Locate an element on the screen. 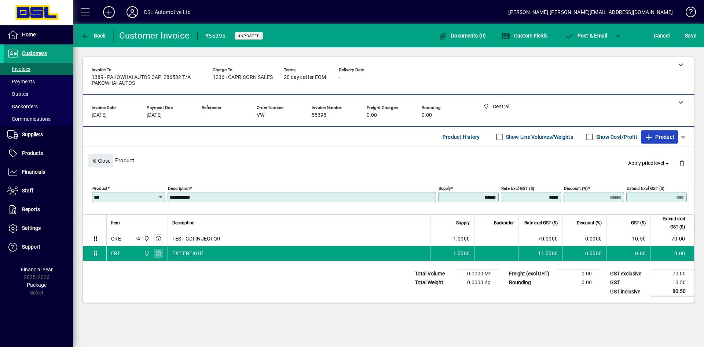  a: Quotes is located at coordinates (39, 94).